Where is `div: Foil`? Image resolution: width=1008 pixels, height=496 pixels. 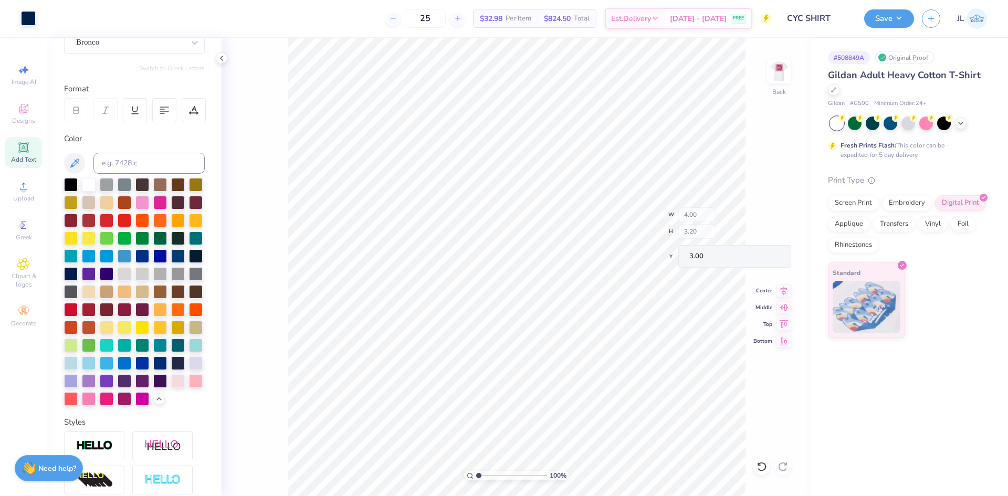 div: Foil is located at coordinates (963, 224).